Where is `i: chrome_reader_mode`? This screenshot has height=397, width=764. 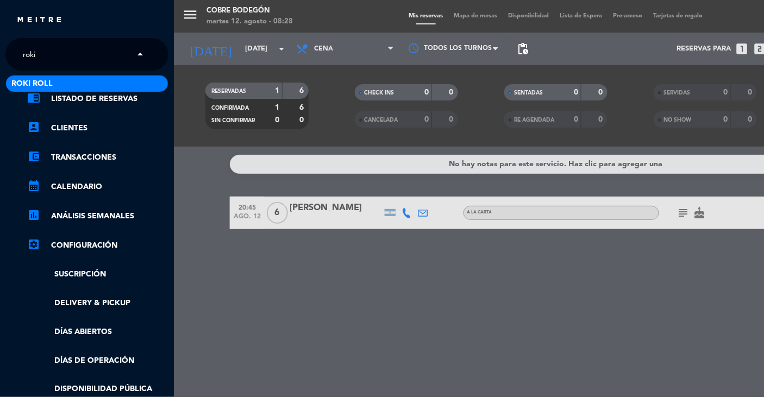 i: chrome_reader_mode is located at coordinates (34, 98).